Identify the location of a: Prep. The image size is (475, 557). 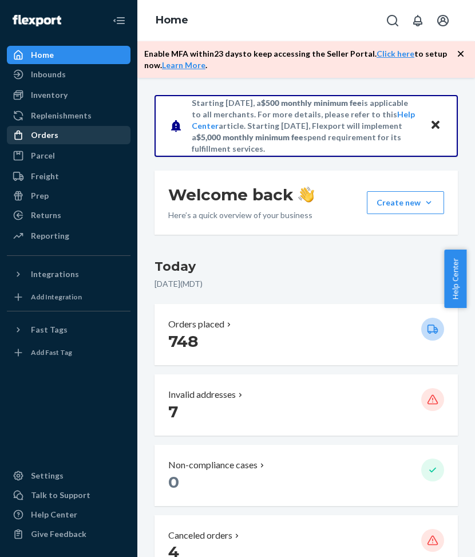
(69, 196).